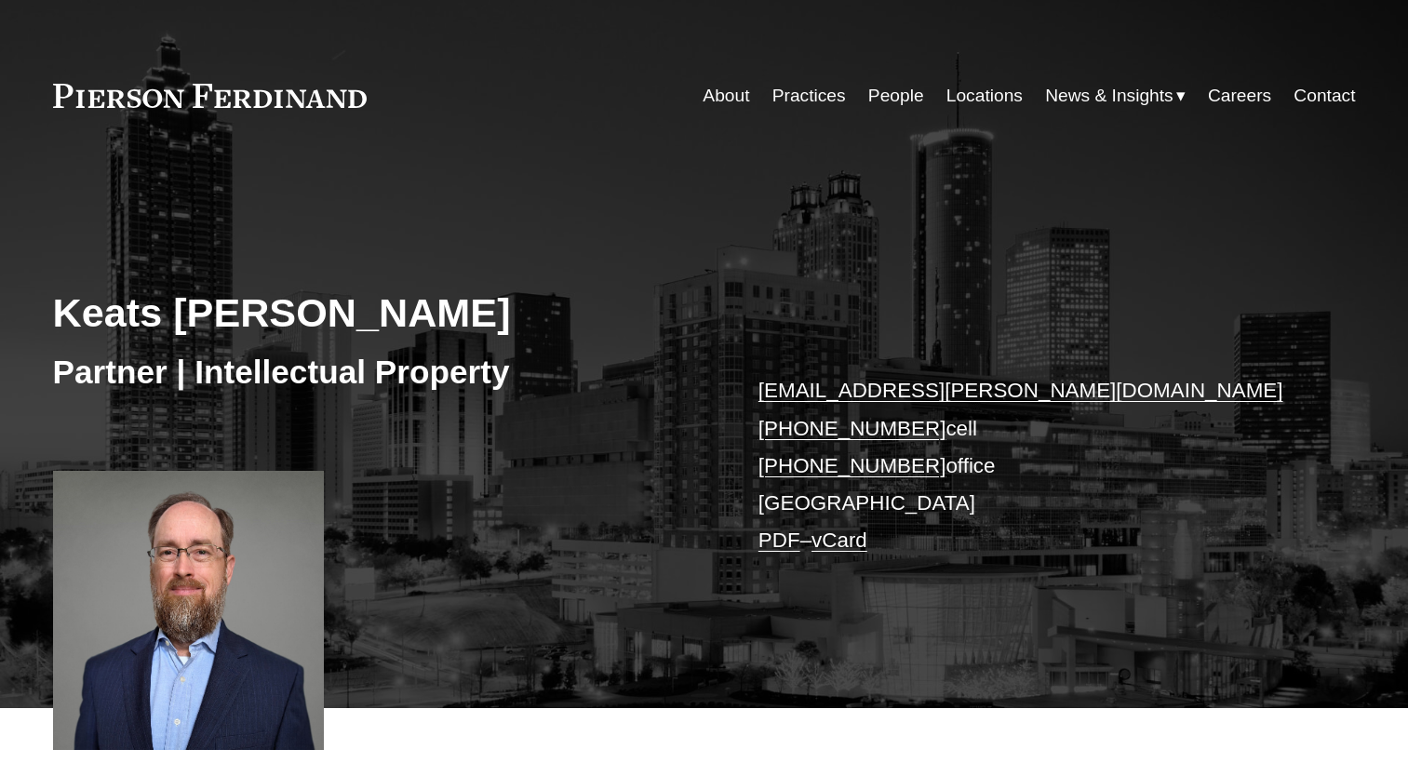 This screenshot has height=776, width=1408. I want to click on a: About, so click(726, 96).